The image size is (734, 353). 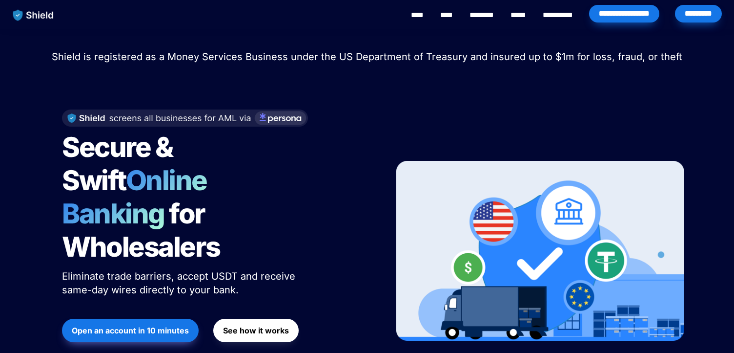 I want to click on img: website logo, so click(x=33, y=15).